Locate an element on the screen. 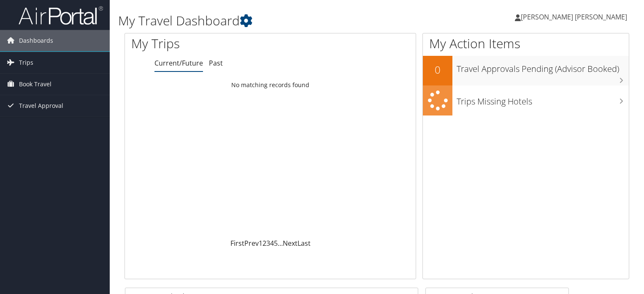  a: Next is located at coordinates (290, 243).